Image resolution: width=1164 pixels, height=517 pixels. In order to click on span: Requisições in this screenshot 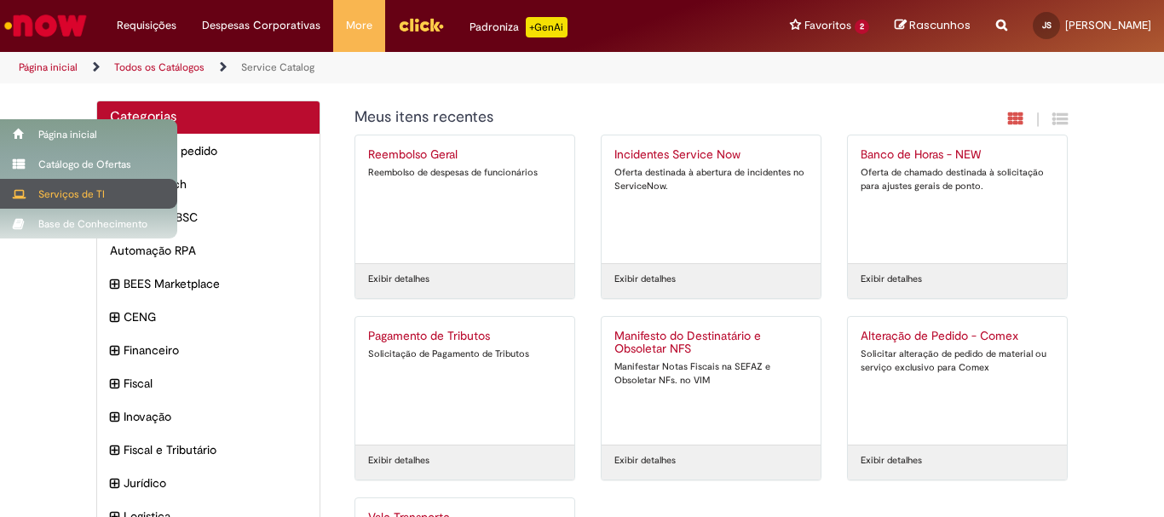, I will do `click(147, 26)`.